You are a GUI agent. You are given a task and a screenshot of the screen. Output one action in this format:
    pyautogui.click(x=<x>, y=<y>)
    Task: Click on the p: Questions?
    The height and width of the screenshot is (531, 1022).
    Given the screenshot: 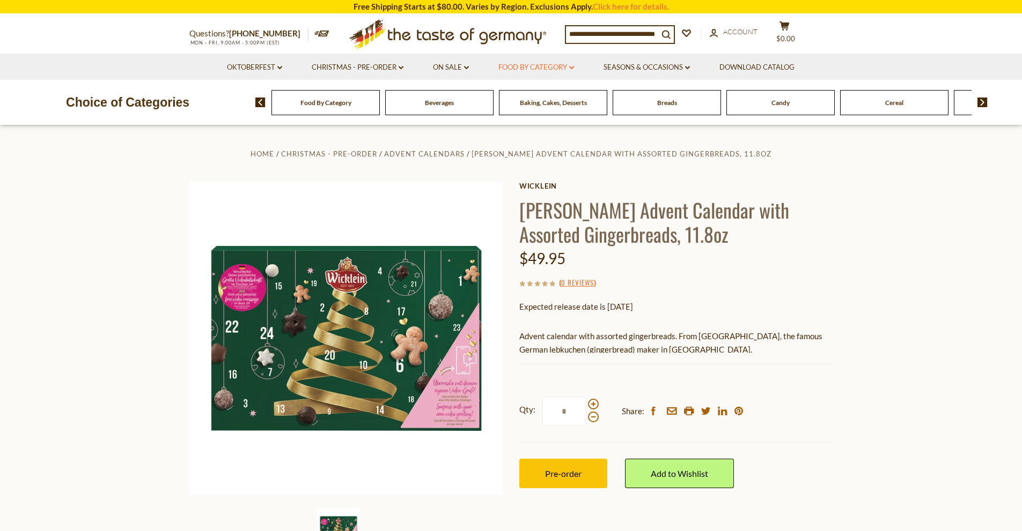 What is the action you would take?
    pyautogui.click(x=249, y=34)
    